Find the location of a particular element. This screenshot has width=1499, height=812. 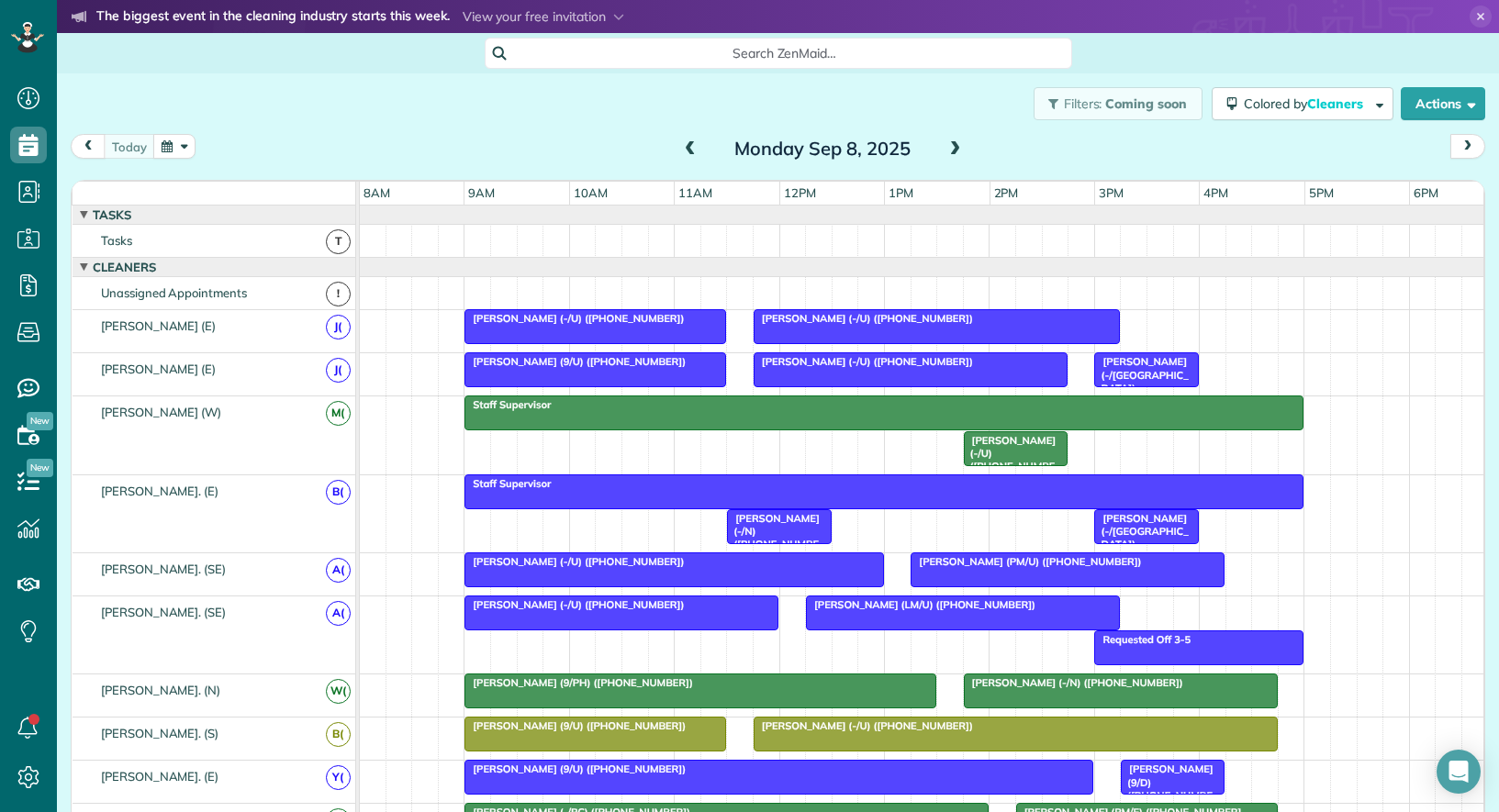

button: Actions is located at coordinates (1443, 104).